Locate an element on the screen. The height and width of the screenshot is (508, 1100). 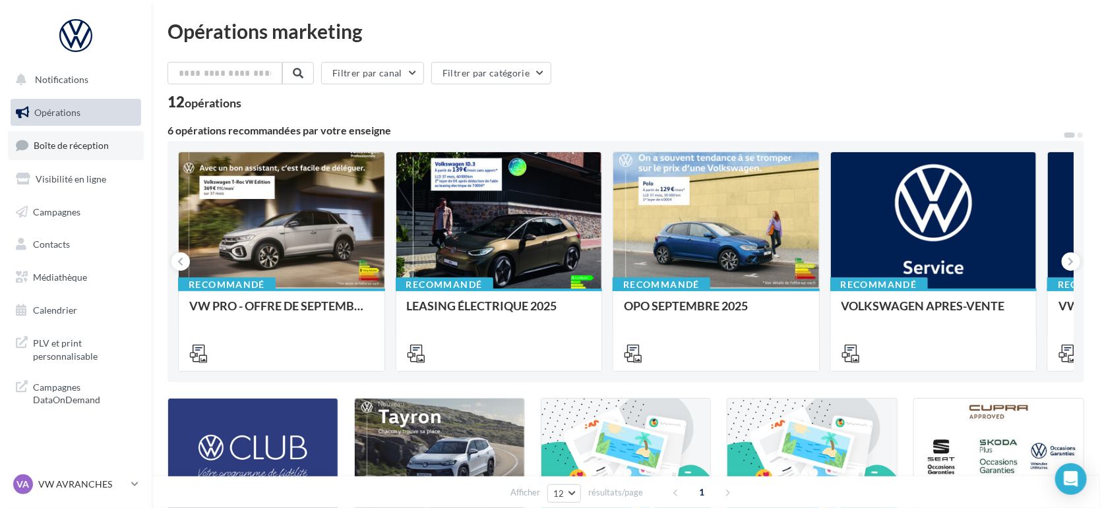
a: Contacts is located at coordinates (76, 245).